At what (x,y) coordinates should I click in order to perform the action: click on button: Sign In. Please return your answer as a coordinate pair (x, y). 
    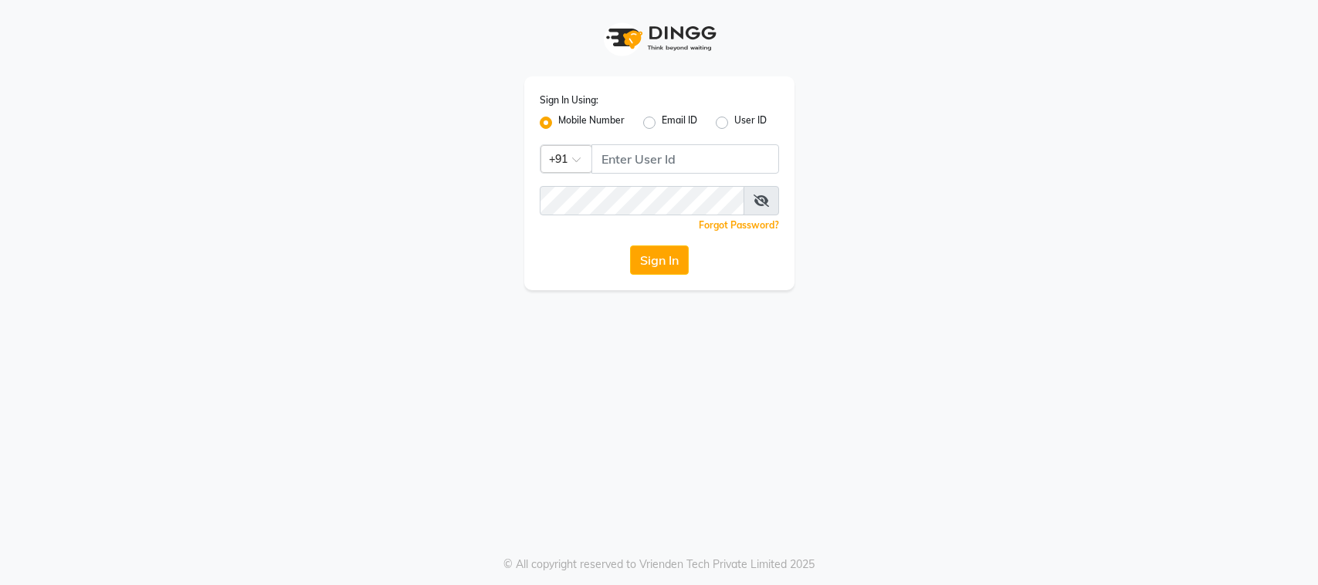
    Looking at the image, I should click on (659, 260).